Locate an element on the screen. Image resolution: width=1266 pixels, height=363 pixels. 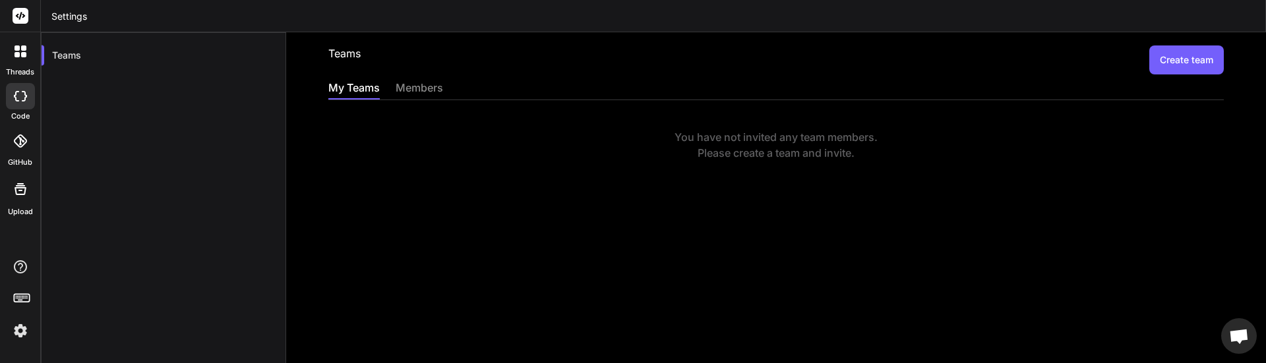
div: You have not invited any team members. Please create a team and invite. is located at coordinates (776, 145).